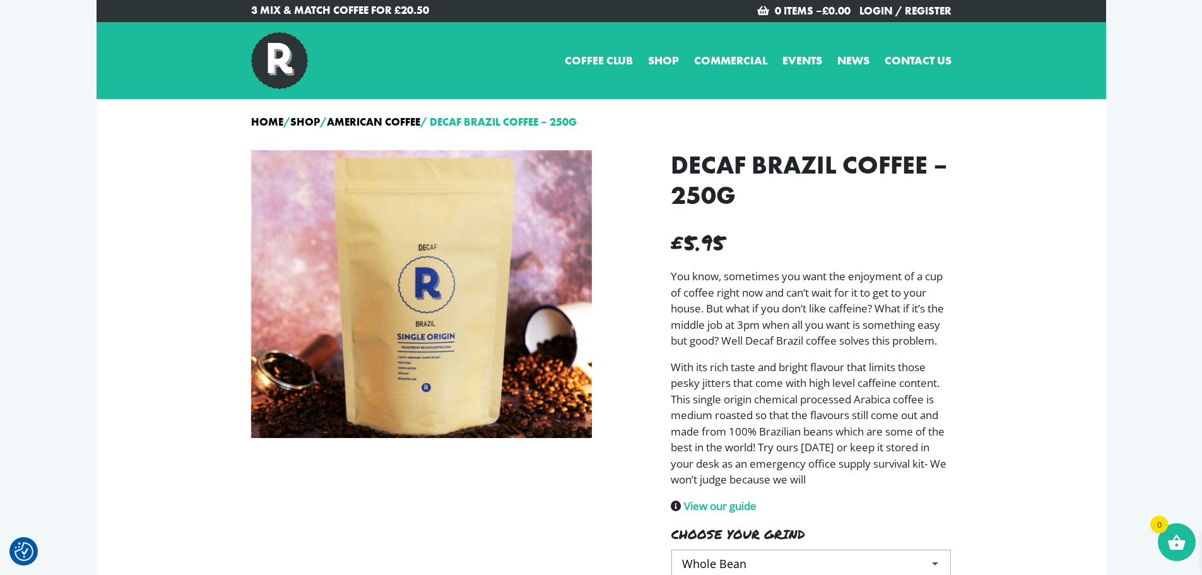 Image resolution: width=1202 pixels, height=575 pixels. What do you see at coordinates (599, 60) in the screenshot?
I see `a: Coffee Club` at bounding box center [599, 60].